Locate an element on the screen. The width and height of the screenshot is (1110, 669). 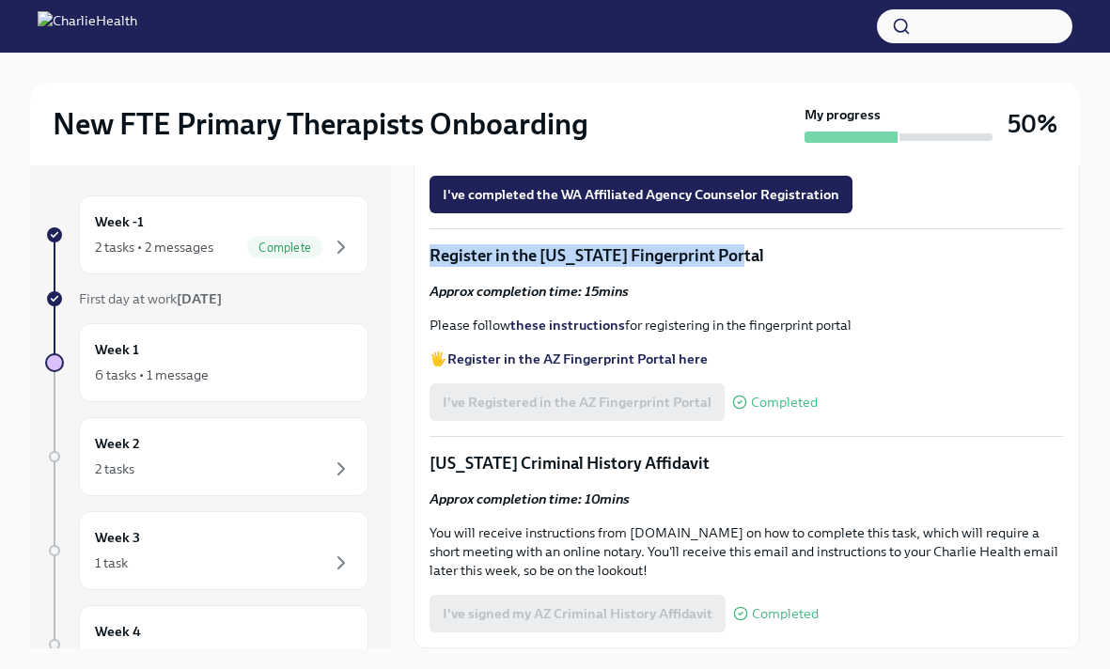
h6: Week 3 is located at coordinates (118, 538).